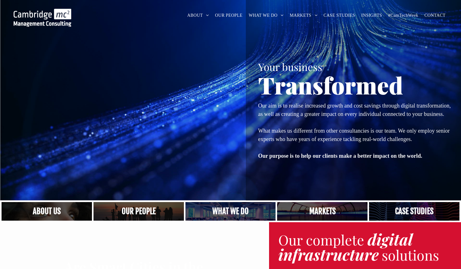  Describe the element at coordinates (231, 211) in the screenshot. I see `a: A yoga teacher lifting his whole body off the ground in the peacock pose` at that location.